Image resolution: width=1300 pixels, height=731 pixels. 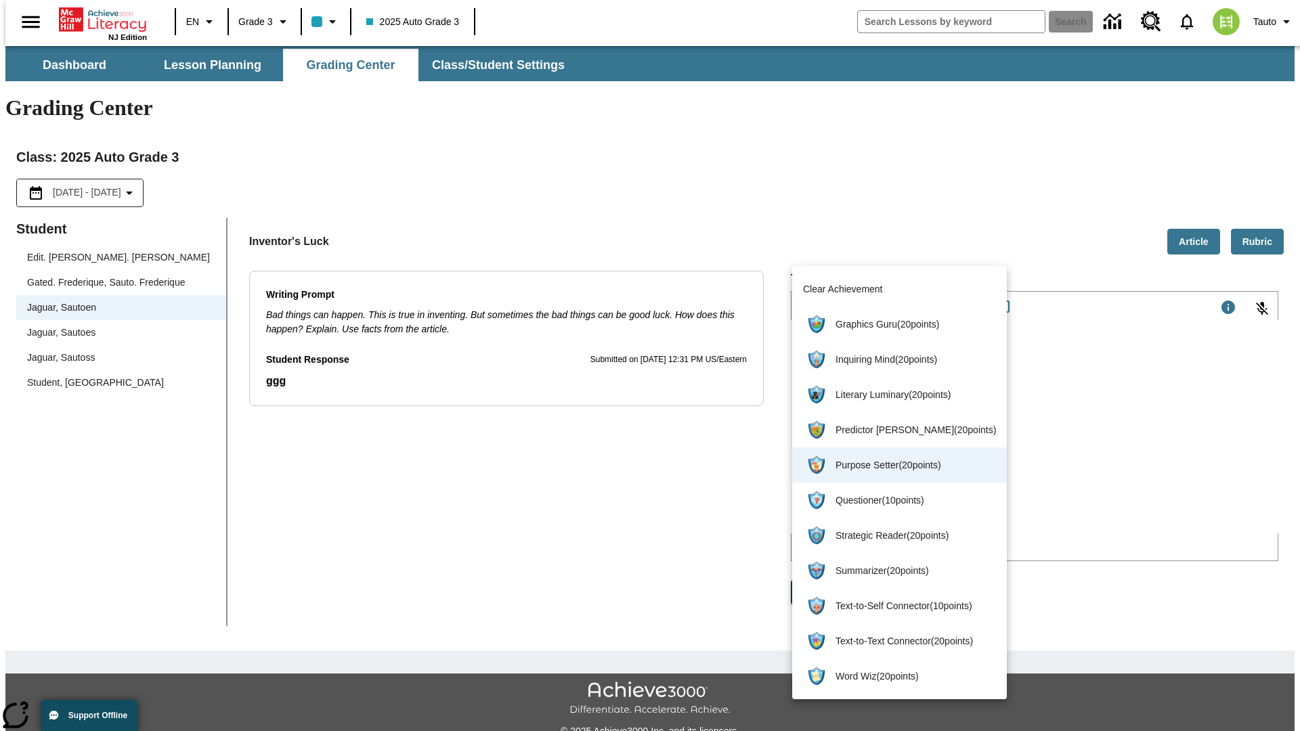 I want to click on img: text2selfconnector.gif, so click(x=817, y=606).